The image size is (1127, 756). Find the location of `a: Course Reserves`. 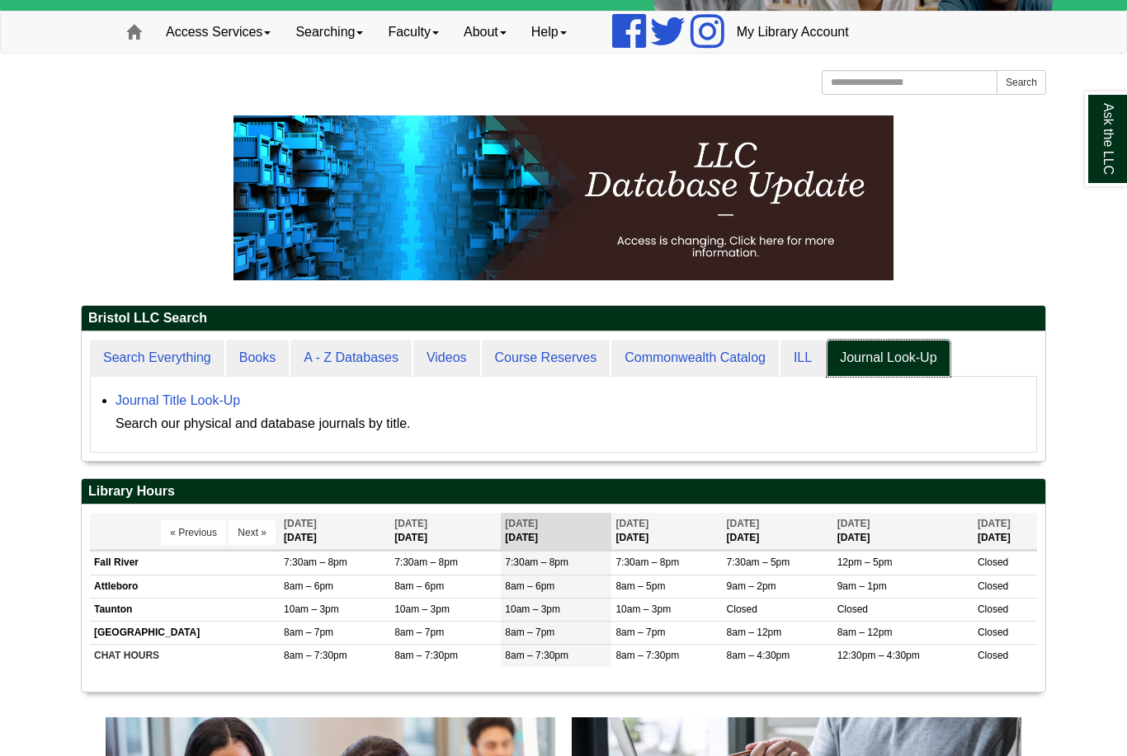

a: Course Reserves is located at coordinates (546, 358).